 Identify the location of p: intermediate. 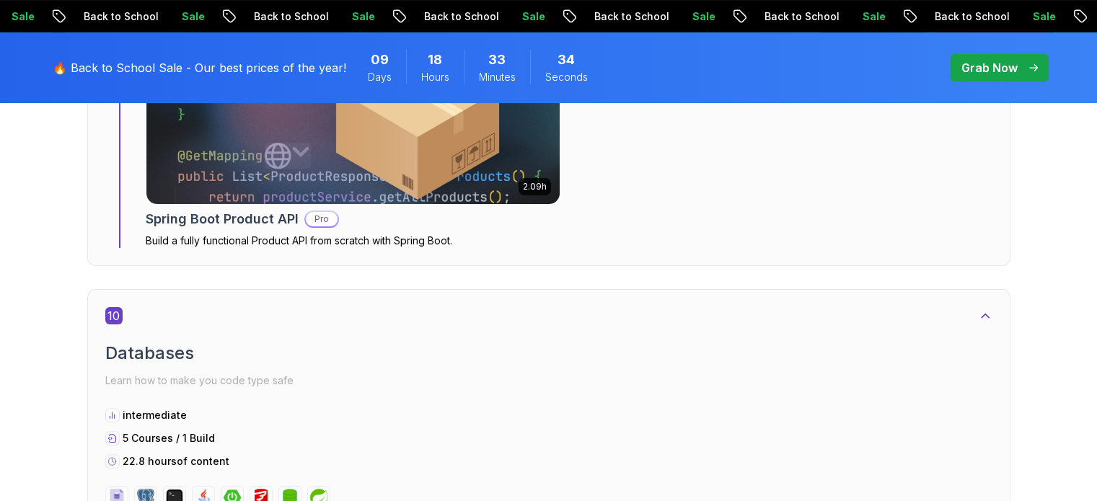
(154, 415).